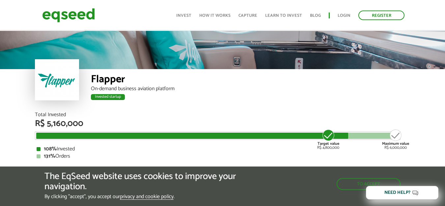  Describe the element at coordinates (133, 89) in the screenshot. I see `font: On-demand business aviation platform` at that location.